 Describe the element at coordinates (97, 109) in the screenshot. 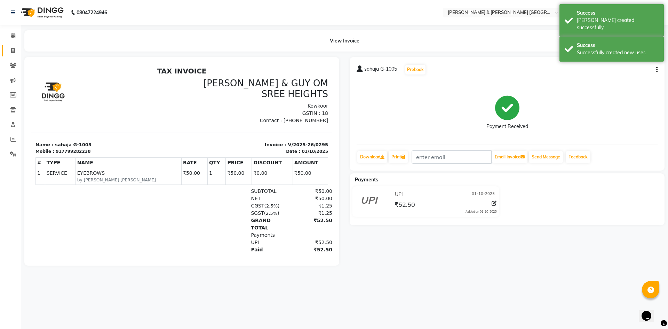

I see `span: EYEBROWS` at that location.